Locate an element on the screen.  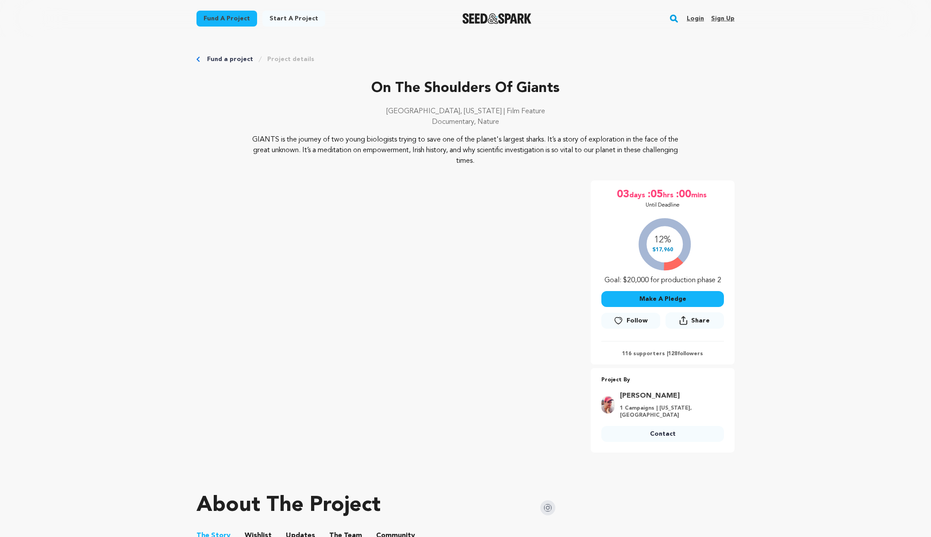
button: Share is located at coordinates (695, 320).